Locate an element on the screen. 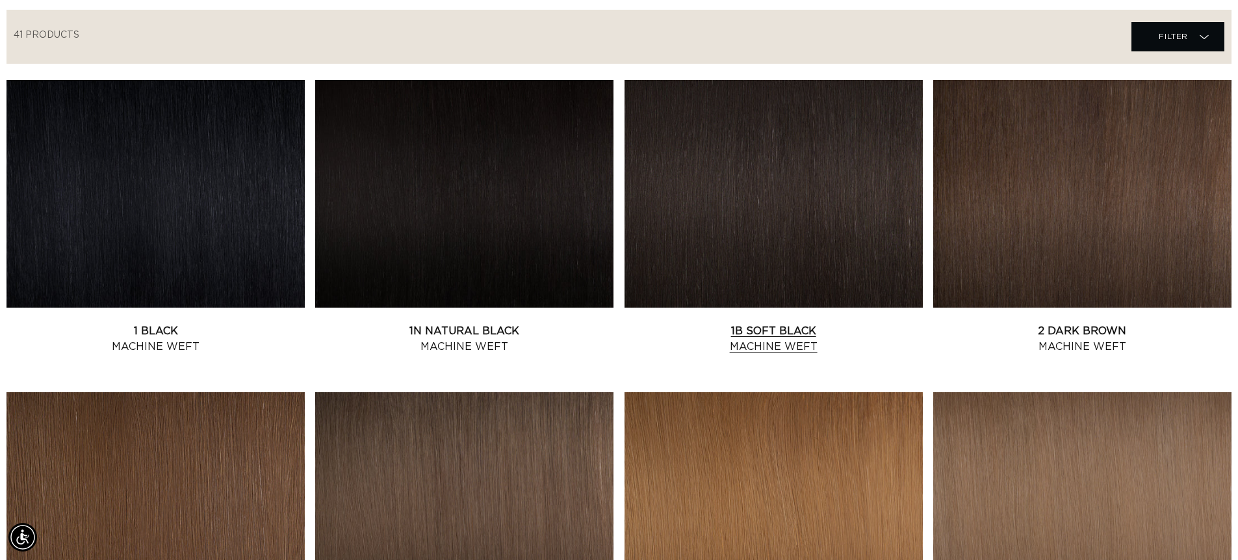 Image resolution: width=1238 pixels, height=560 pixels. a: 1B Soft Black Machine Weft is located at coordinates (773, 339).